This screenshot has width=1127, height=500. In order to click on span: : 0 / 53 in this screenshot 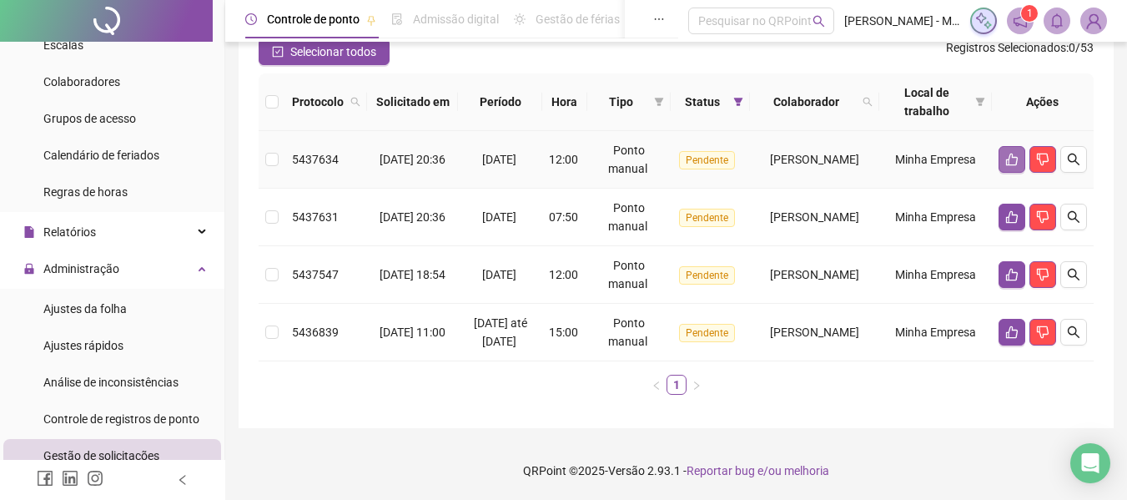, I will do `click(1020, 52)`.